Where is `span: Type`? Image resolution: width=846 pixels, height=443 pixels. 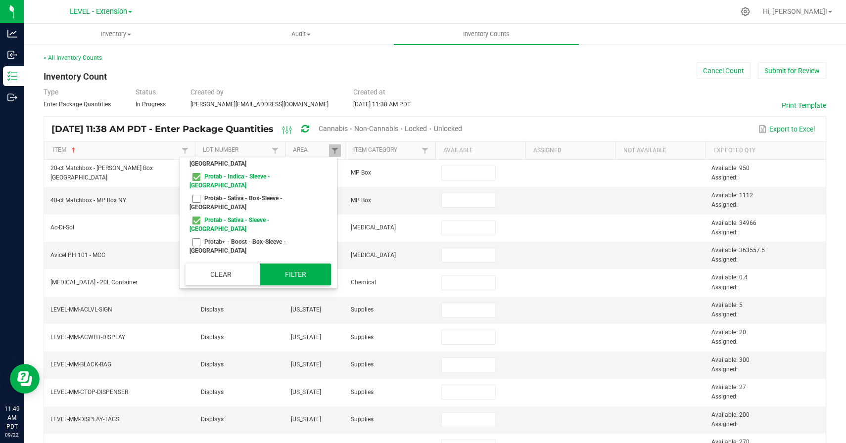
span: Type is located at coordinates (51, 92).